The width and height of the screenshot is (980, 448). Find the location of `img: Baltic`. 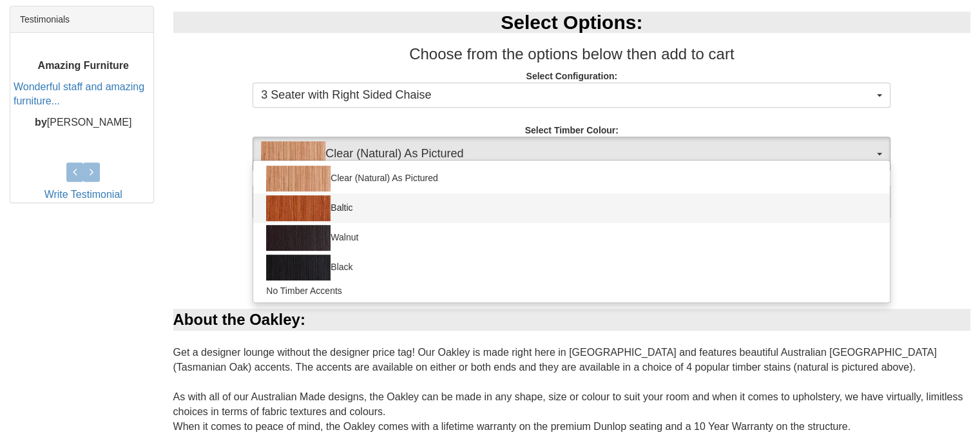

img: Baltic is located at coordinates (298, 208).